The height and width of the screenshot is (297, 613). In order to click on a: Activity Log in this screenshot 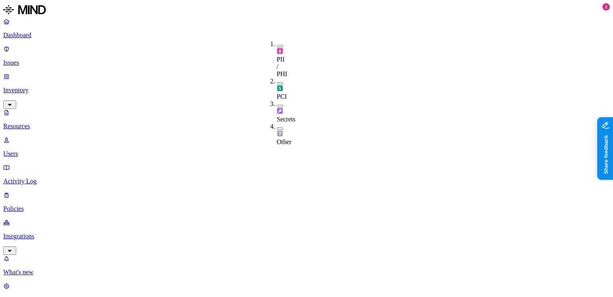, I will do `click(306, 175)`.